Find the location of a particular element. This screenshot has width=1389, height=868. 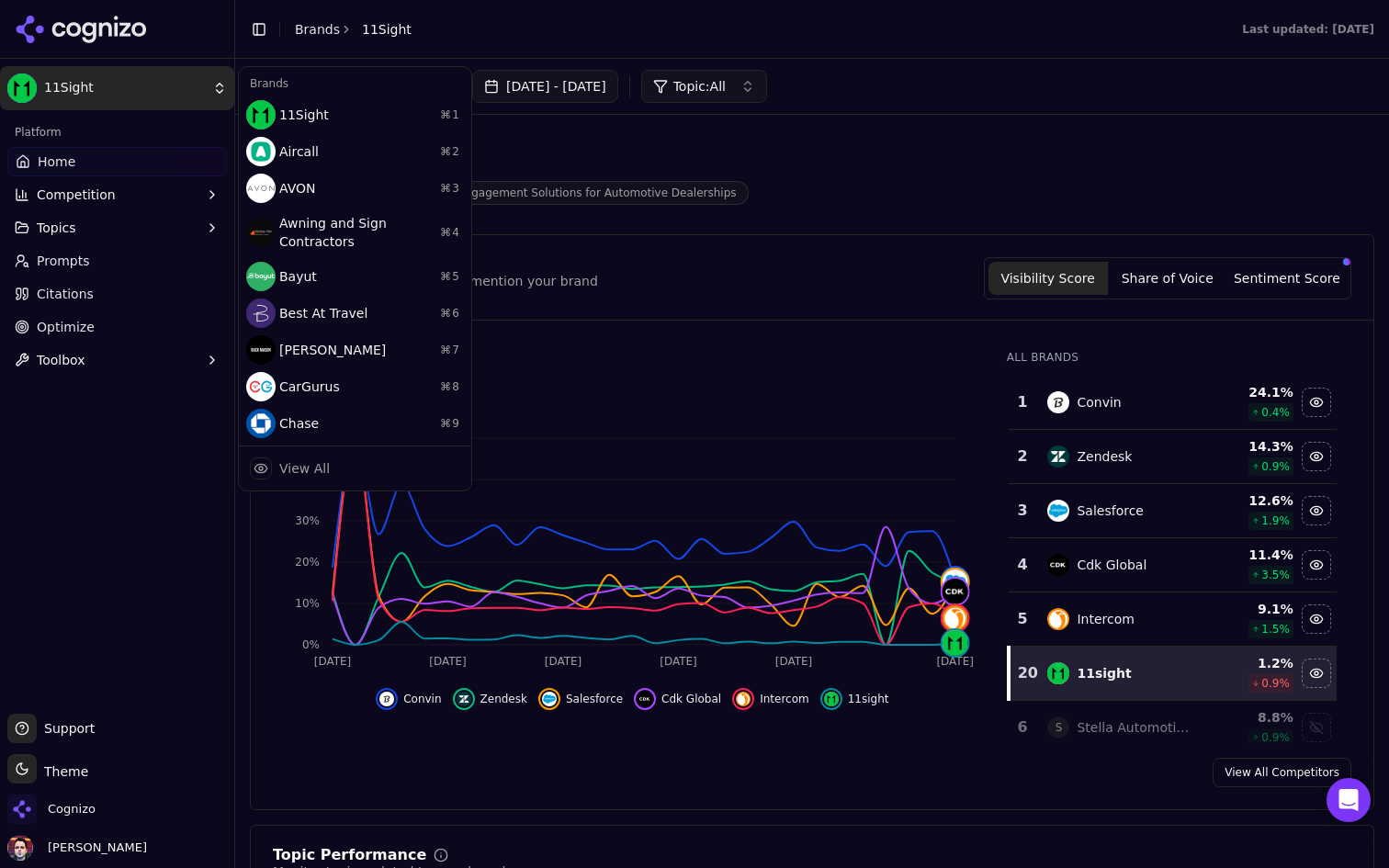

span: ⌘ 4 is located at coordinates (450, 232).